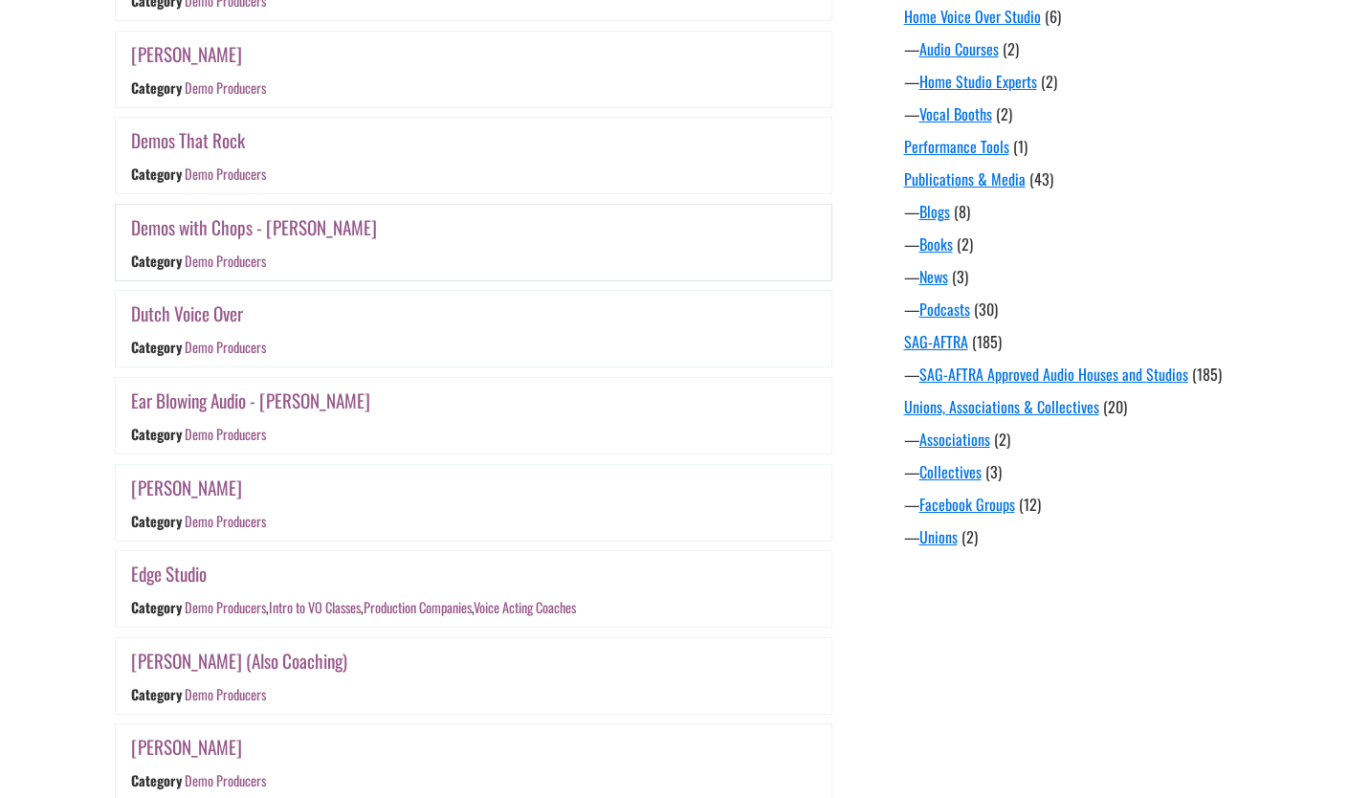 This screenshot has height=798, width=1348. Describe the element at coordinates (955, 439) in the screenshot. I see `a: Associations` at that location.